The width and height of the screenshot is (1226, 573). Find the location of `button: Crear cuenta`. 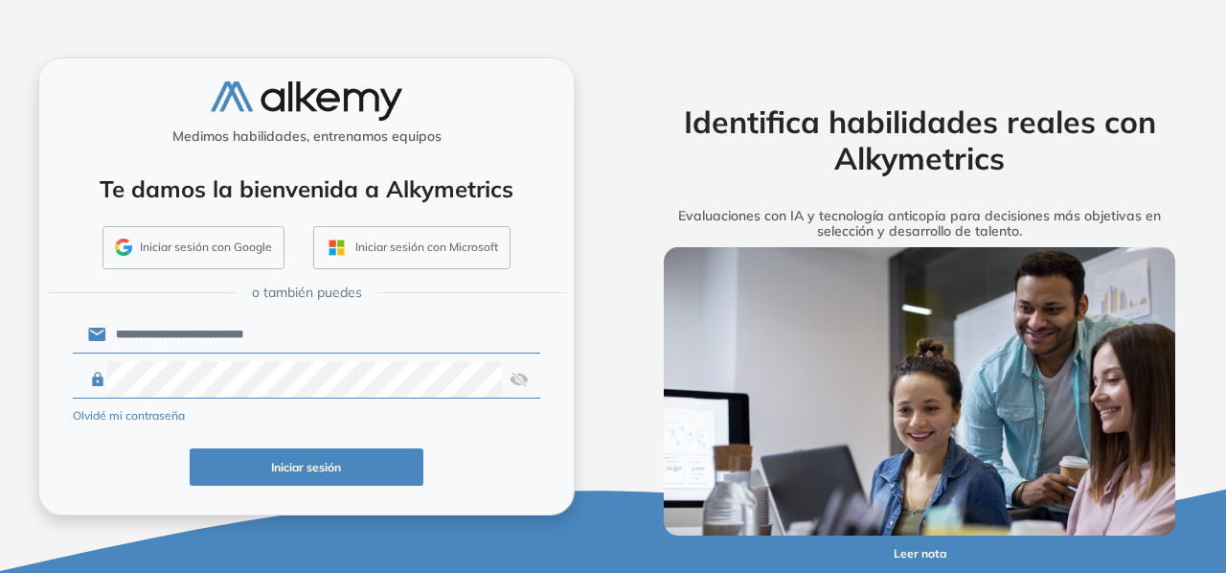

button: Crear cuenta is located at coordinates (190, 520).